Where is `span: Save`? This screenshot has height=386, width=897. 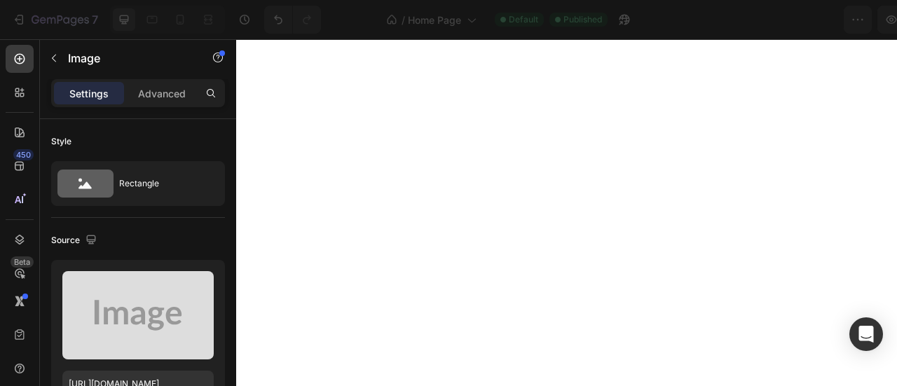 span: Save is located at coordinates (775, 20).